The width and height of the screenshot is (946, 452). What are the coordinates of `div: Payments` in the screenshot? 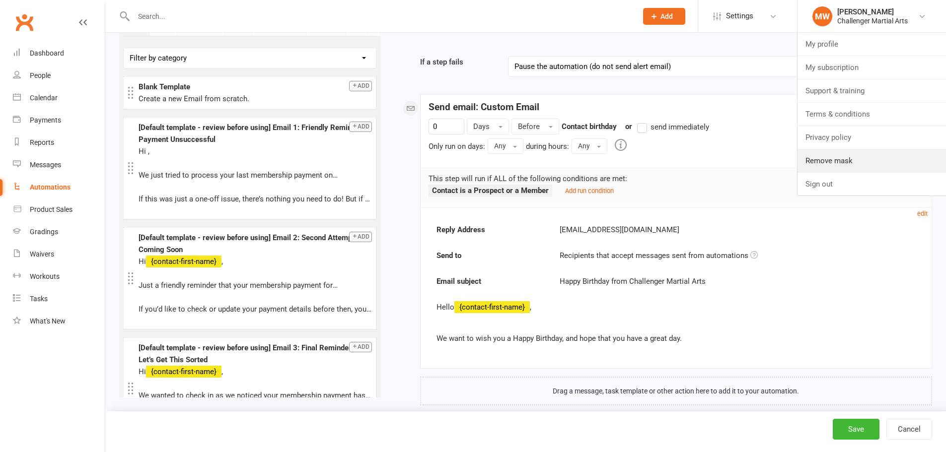 It's located at (45, 120).